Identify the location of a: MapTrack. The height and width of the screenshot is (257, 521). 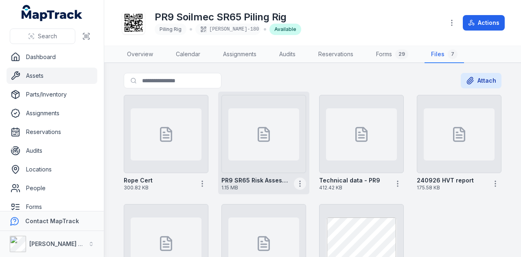
(52, 13).